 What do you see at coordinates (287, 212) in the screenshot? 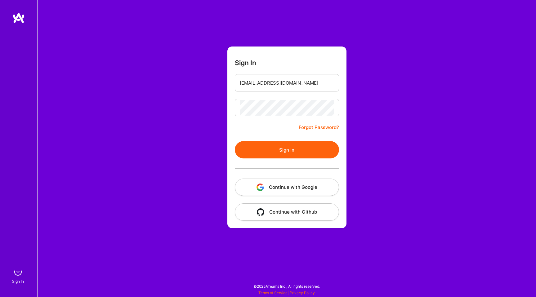
I see `button: Continue with Github` at bounding box center [287, 212].